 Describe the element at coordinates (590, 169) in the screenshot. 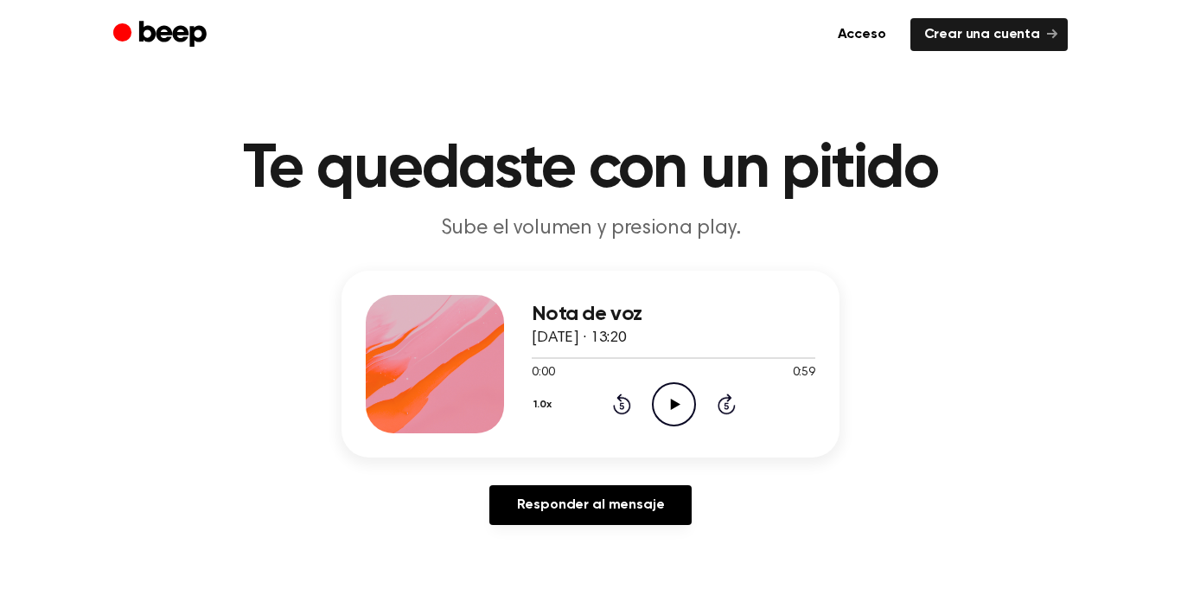

I see `font: Te quedaste con un pitido` at that location.